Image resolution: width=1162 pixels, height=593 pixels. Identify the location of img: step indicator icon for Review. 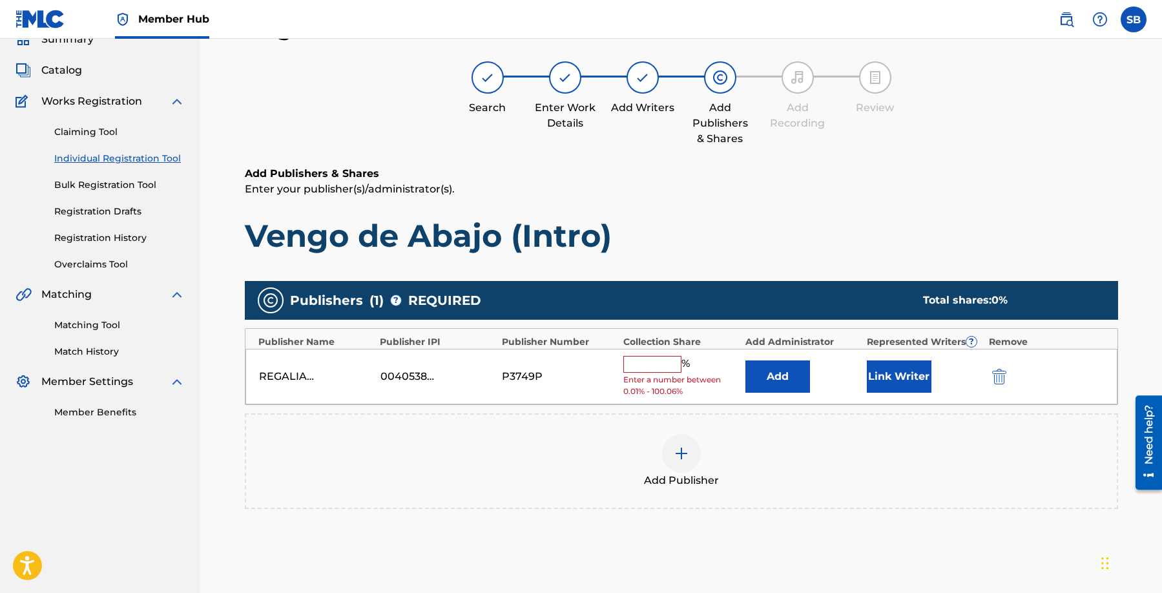
(875, 78).